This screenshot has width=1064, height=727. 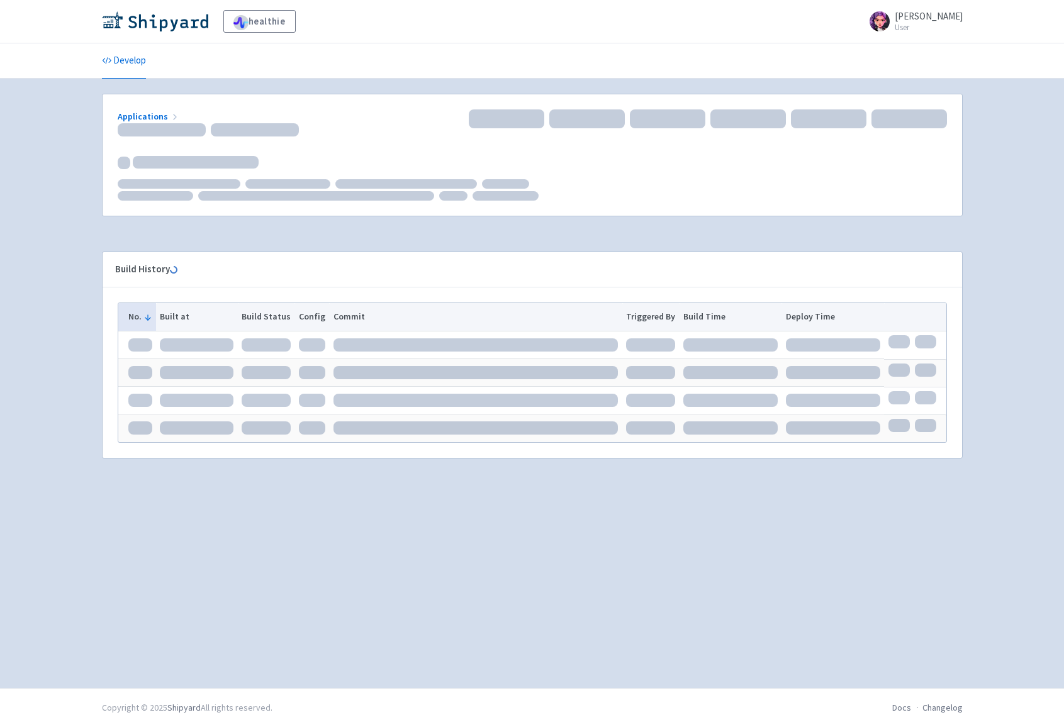 I want to click on th: Built at, so click(x=197, y=317).